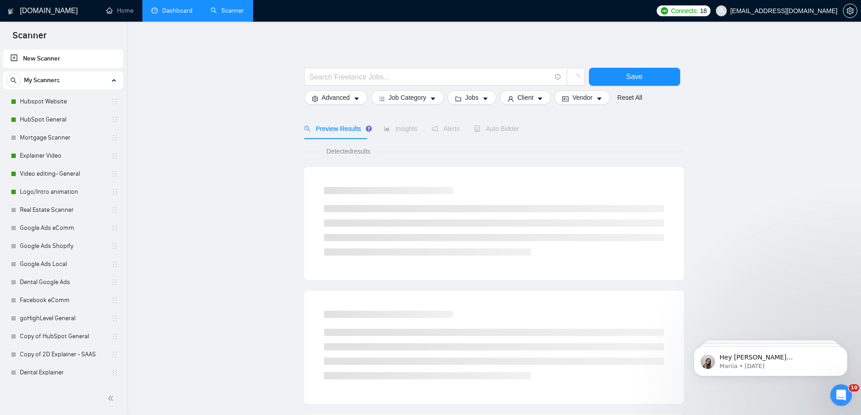 The image size is (861, 415). Describe the element at coordinates (576, 78) in the screenshot. I see `span: loading` at that location.